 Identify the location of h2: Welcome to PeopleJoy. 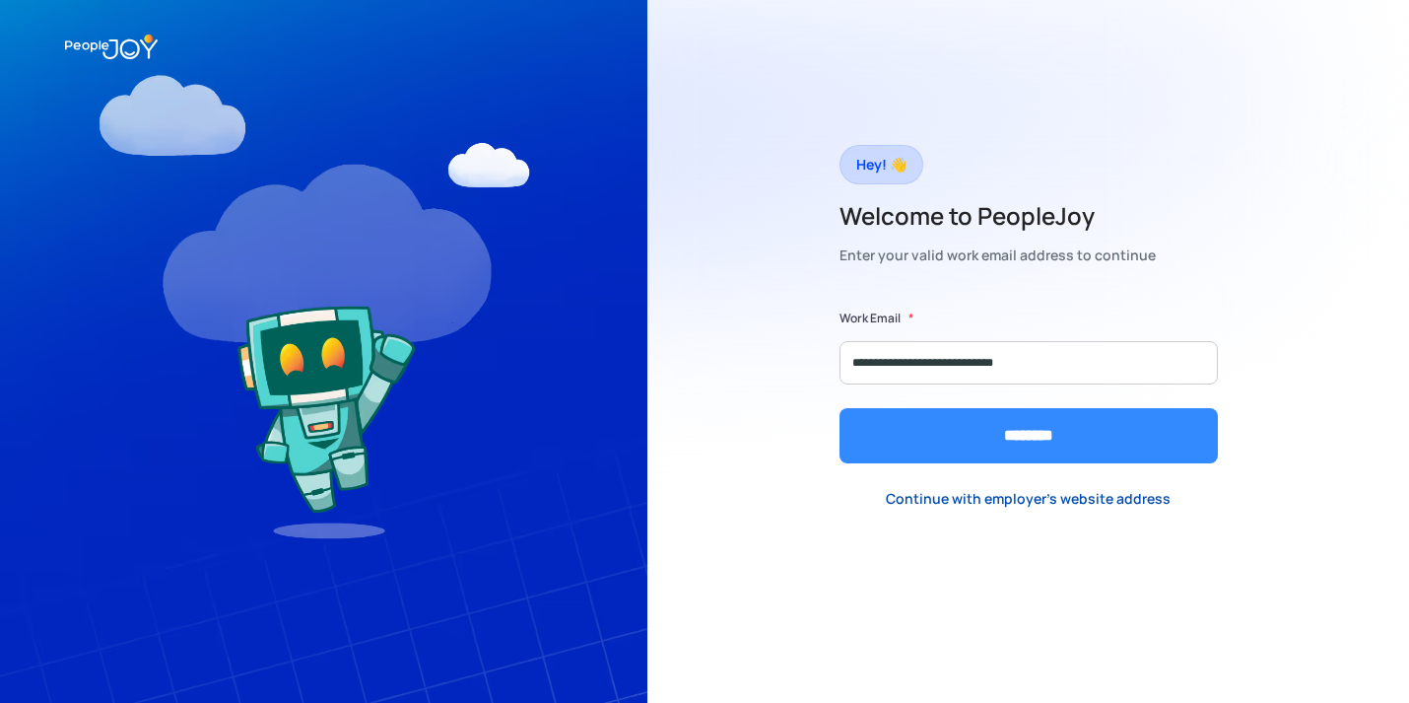
(997, 216).